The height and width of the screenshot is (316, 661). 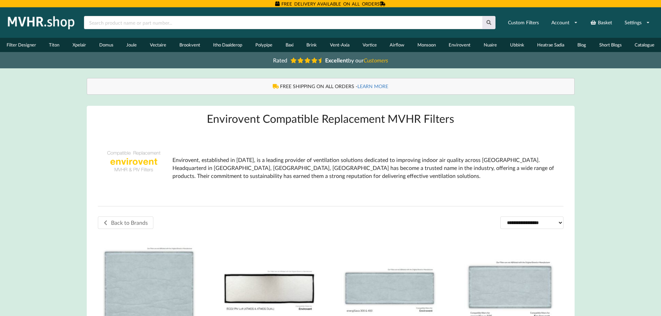 I want to click on a: Itho Daalderop, so click(x=228, y=45).